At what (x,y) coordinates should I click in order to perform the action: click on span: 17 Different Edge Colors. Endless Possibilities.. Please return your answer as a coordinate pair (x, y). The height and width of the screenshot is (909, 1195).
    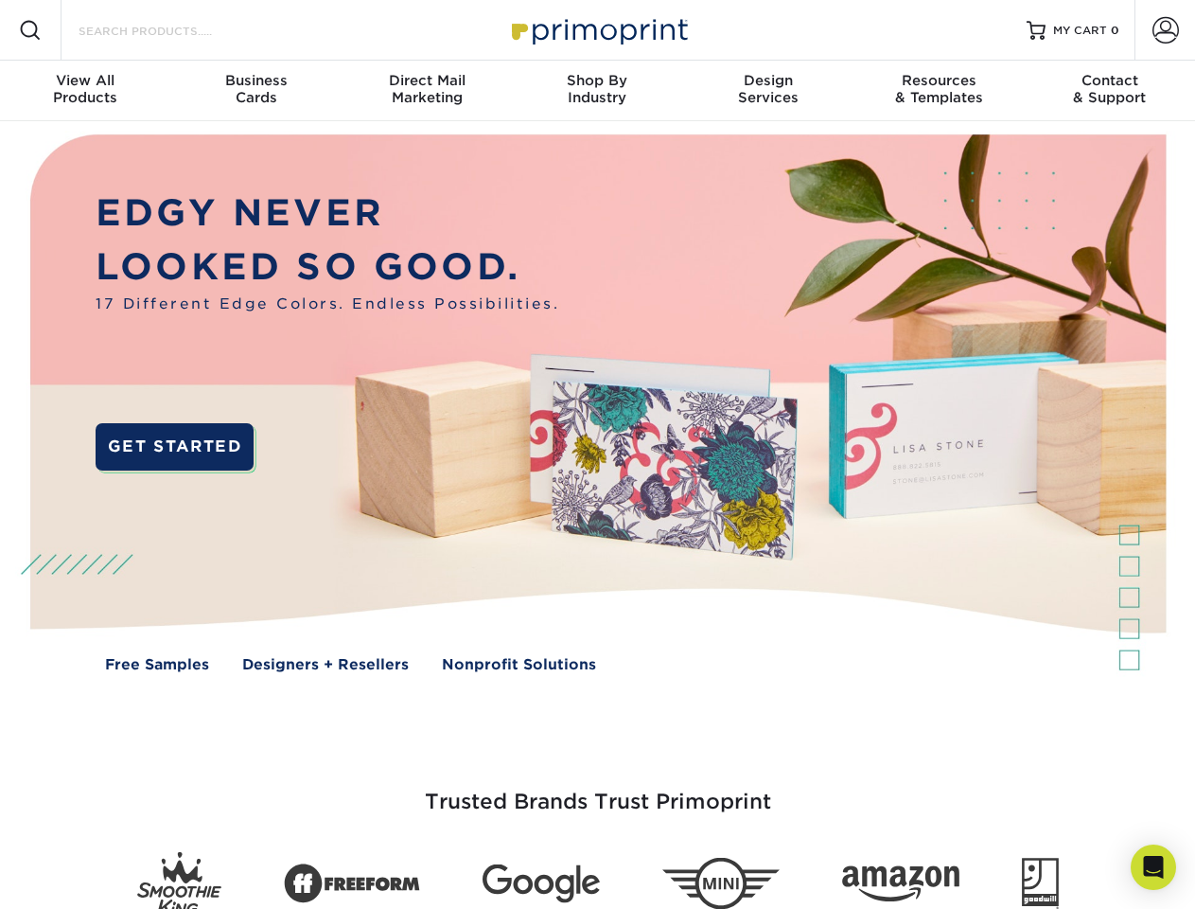
    Looking at the image, I should click on (327, 304).